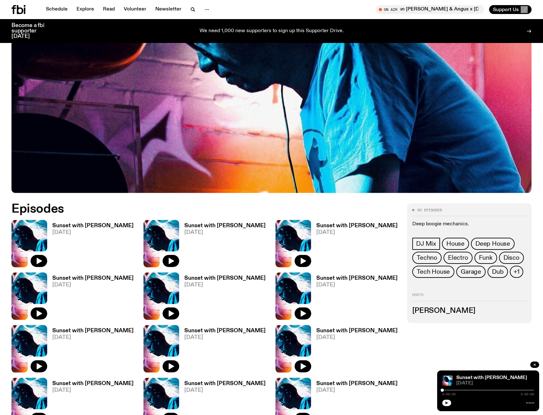 The image size is (543, 415). I want to click on span: Electro, so click(458, 258).